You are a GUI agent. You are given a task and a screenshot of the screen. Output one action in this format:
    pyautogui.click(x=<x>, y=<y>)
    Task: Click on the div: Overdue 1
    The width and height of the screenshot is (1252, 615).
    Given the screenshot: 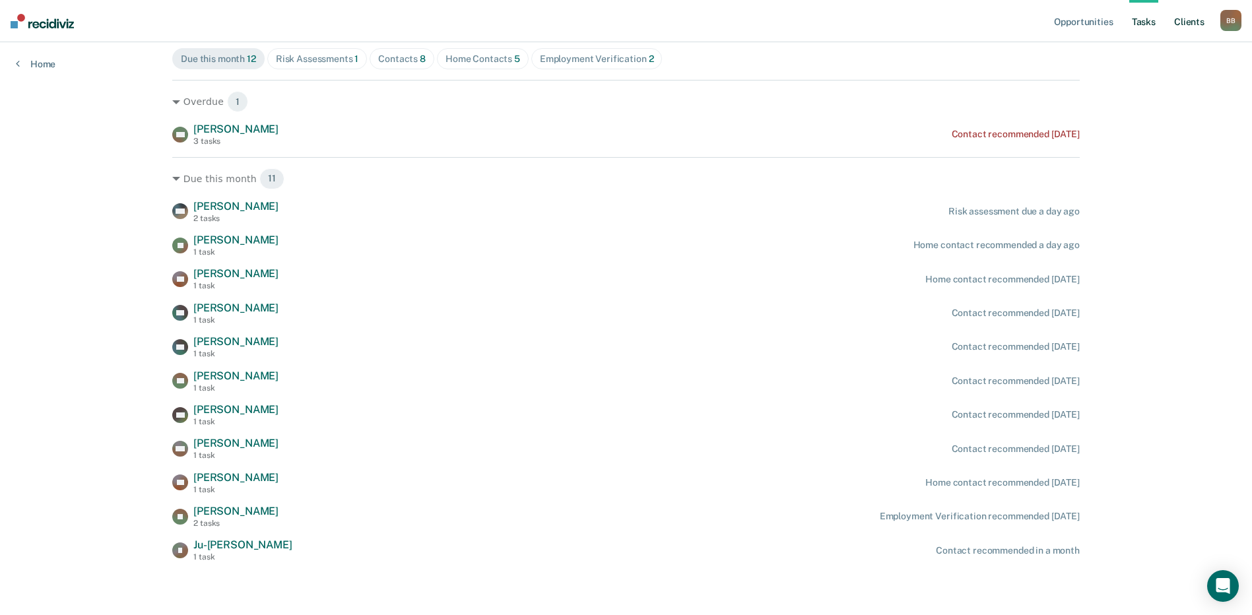 What is the action you would take?
    pyautogui.click(x=626, y=102)
    